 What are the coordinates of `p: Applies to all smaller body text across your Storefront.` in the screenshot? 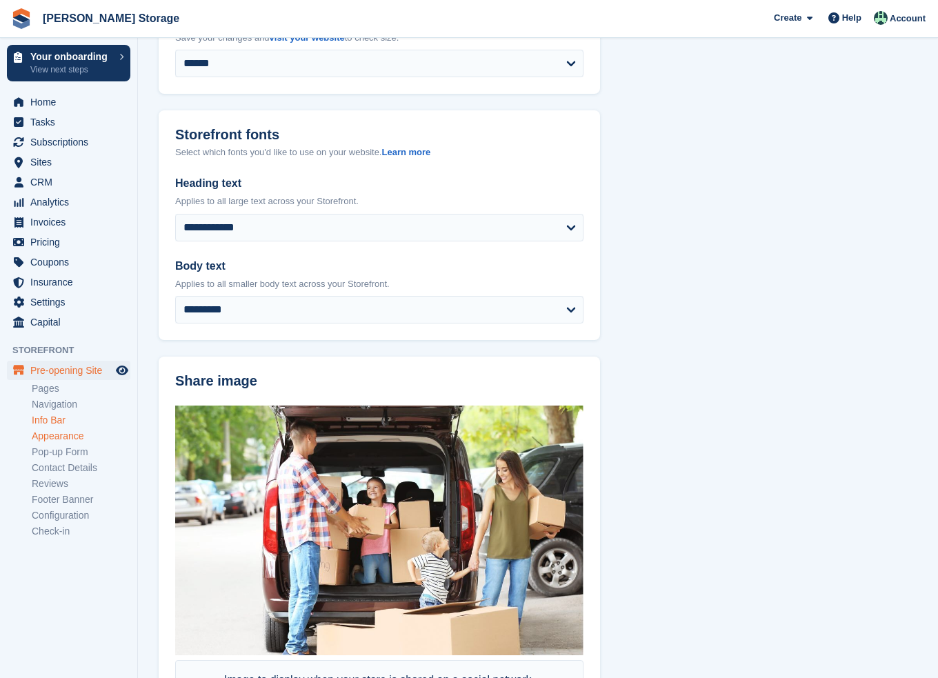 It's located at (379, 284).